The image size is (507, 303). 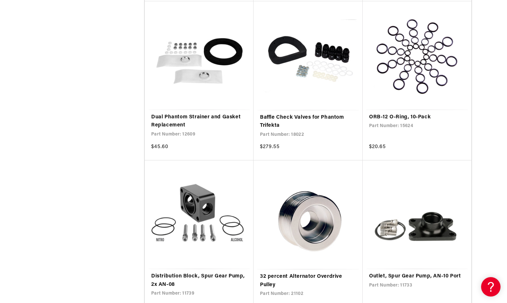 What do you see at coordinates (199, 121) in the screenshot?
I see `a: Dual Phantom Strainer and Gasket Replacement` at bounding box center [199, 121].